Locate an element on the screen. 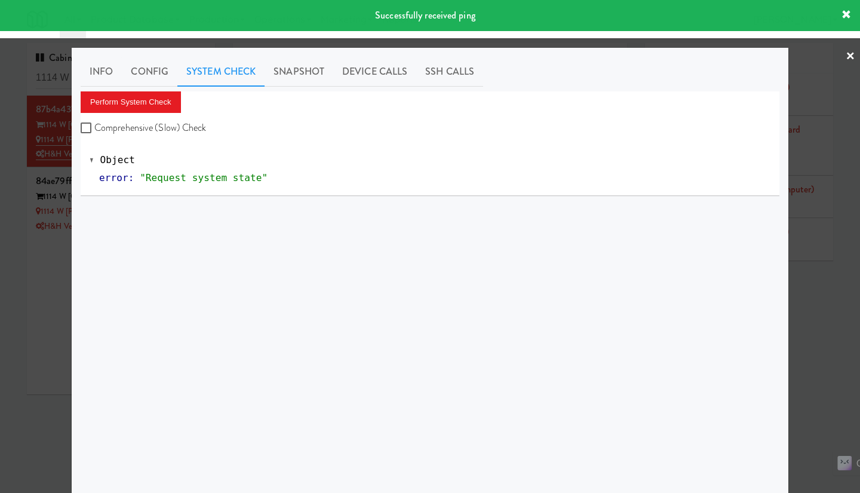 The width and height of the screenshot is (860, 493). a: Info is located at coordinates (101, 72).